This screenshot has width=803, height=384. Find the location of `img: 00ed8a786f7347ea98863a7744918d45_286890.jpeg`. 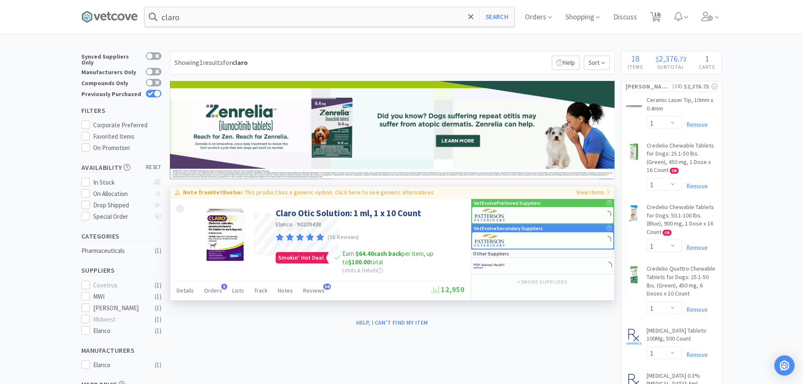

img: 00ed8a786f7347ea98863a7744918d45_286890.jpeg is located at coordinates (634, 213).